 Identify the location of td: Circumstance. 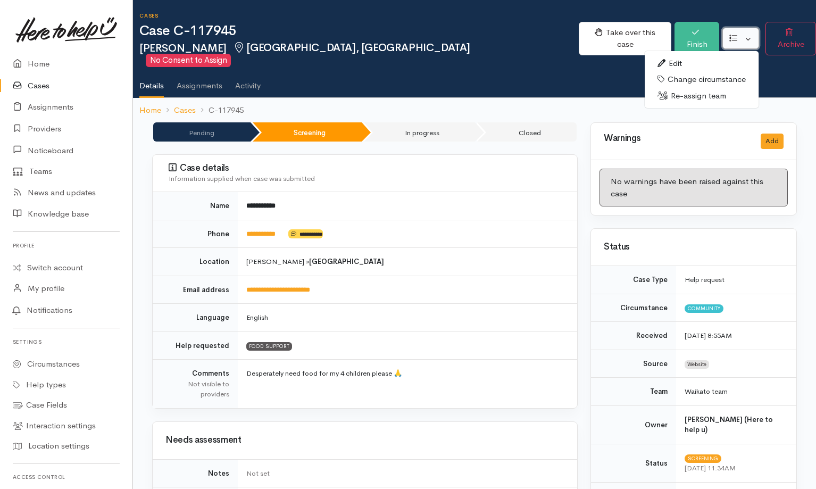
(633, 307).